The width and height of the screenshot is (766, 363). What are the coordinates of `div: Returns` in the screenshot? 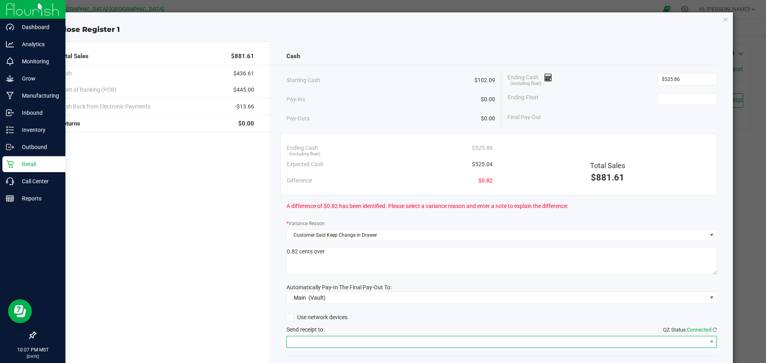 It's located at (156, 124).